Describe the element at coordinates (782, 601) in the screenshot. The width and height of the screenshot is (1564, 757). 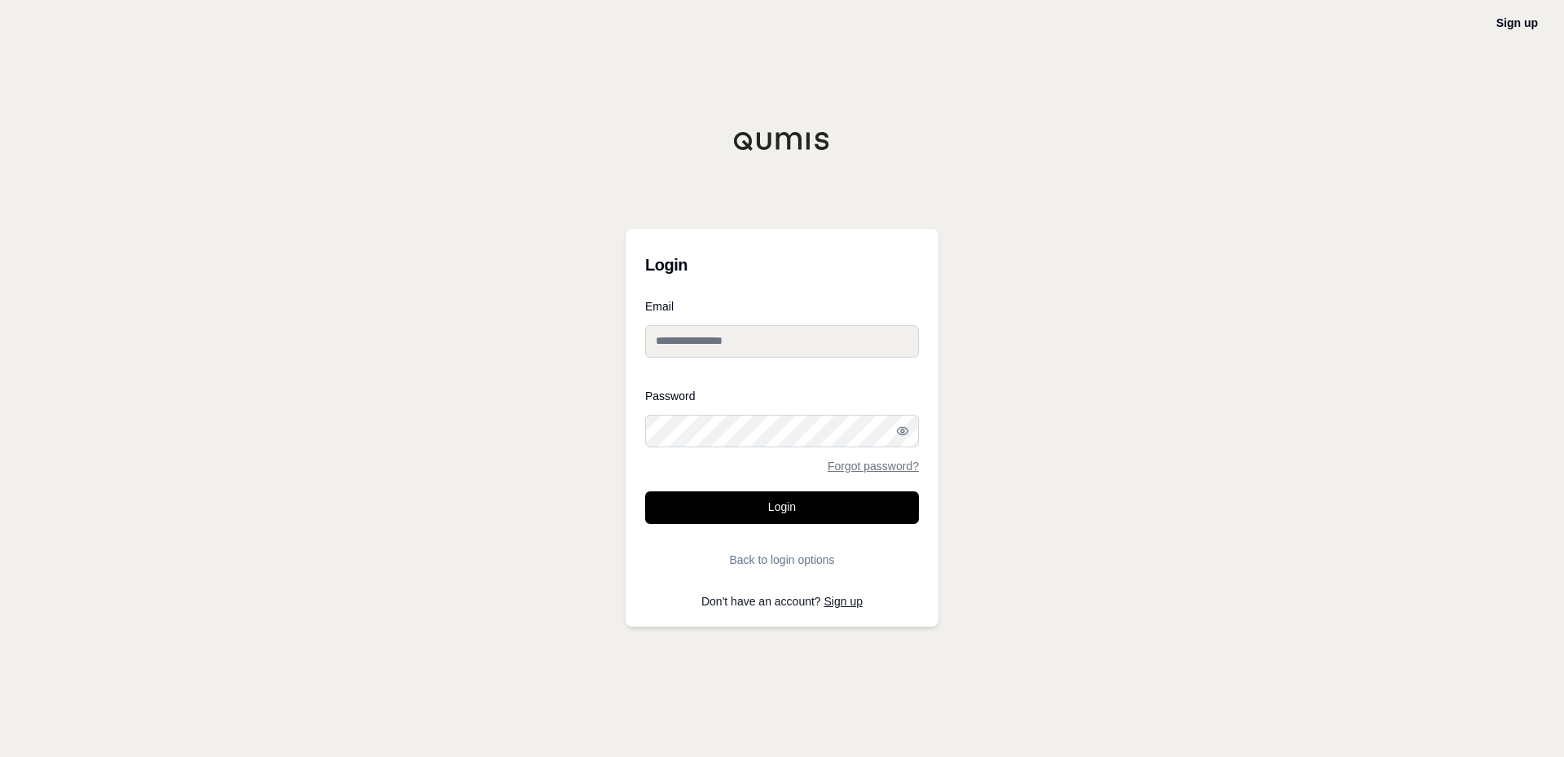
I see `p: Don't have an account?` at that location.